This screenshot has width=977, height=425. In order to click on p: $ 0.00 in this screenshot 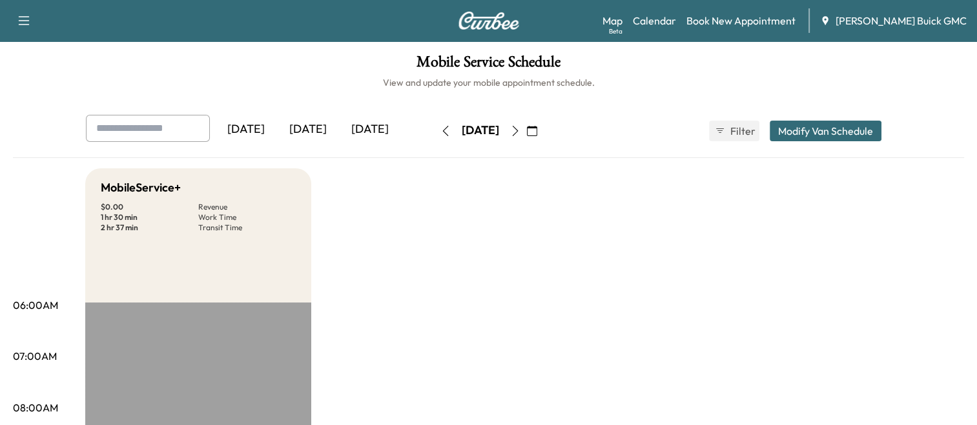, I will do `click(149, 207)`.